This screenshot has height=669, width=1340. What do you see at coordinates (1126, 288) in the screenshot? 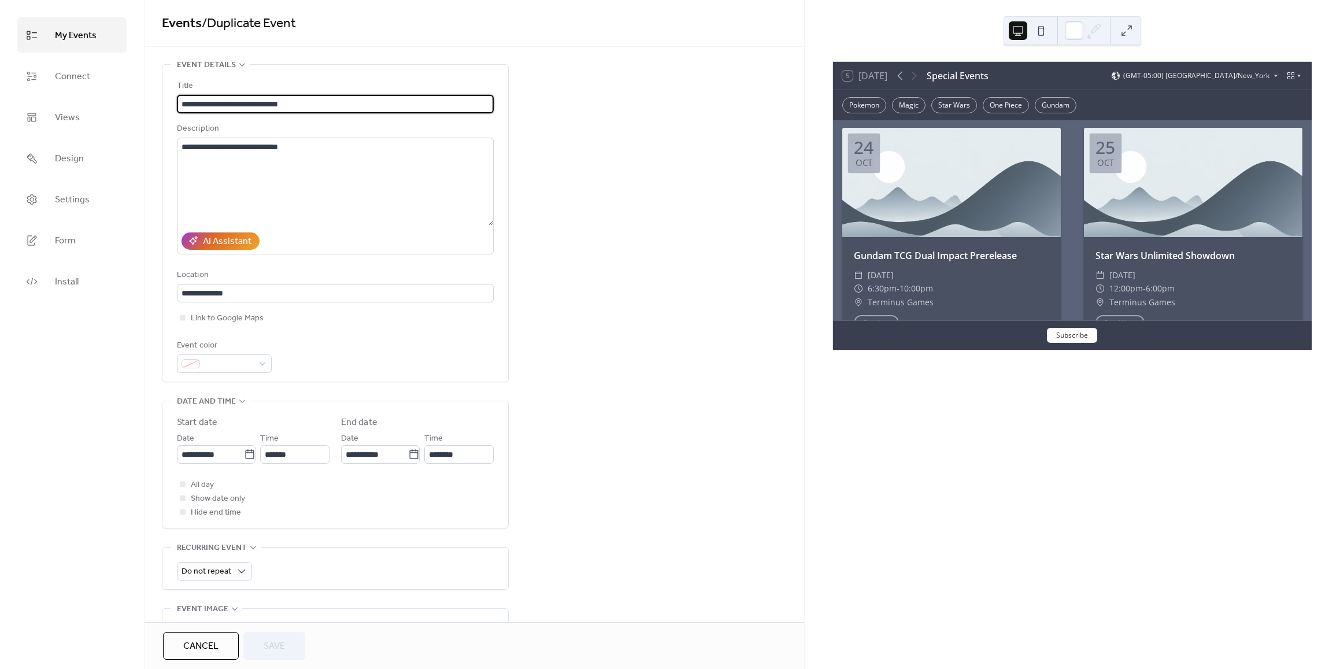
I see `span: 12:00pm` at bounding box center [1126, 288].